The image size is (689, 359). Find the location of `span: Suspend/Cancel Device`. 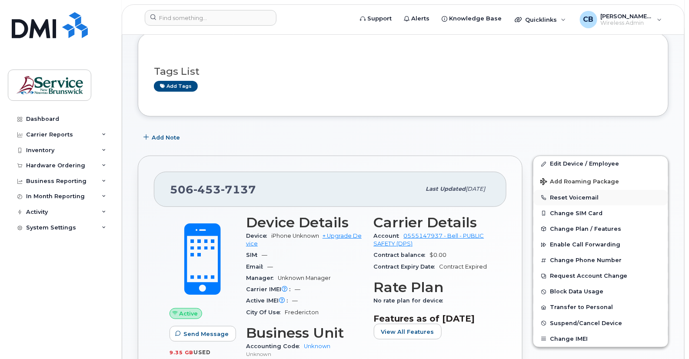

span: Suspend/Cancel Device is located at coordinates (586, 323).